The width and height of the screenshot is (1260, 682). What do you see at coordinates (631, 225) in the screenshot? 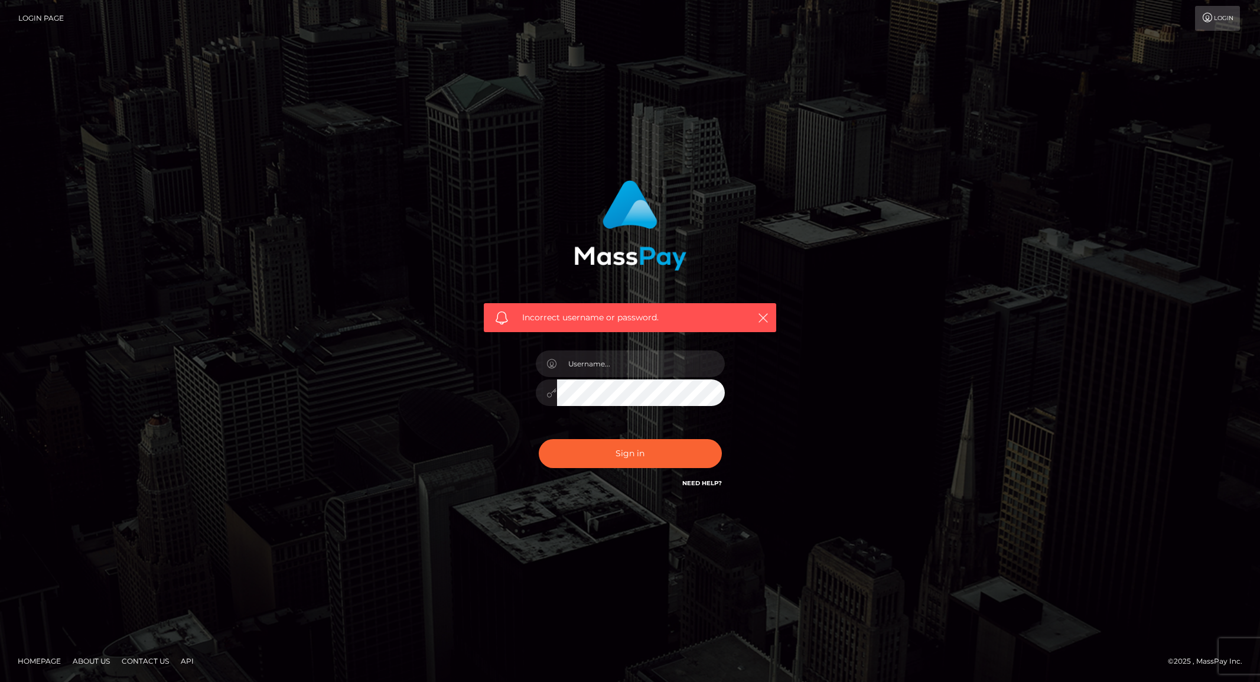
I see `img: MassPay Login` at bounding box center [631, 225].